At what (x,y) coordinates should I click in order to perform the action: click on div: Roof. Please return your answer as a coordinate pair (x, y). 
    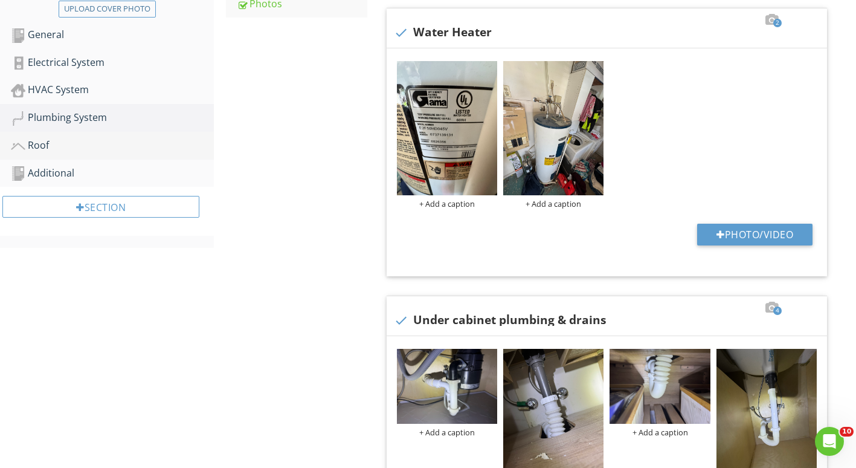
    Looking at the image, I should click on (112, 146).